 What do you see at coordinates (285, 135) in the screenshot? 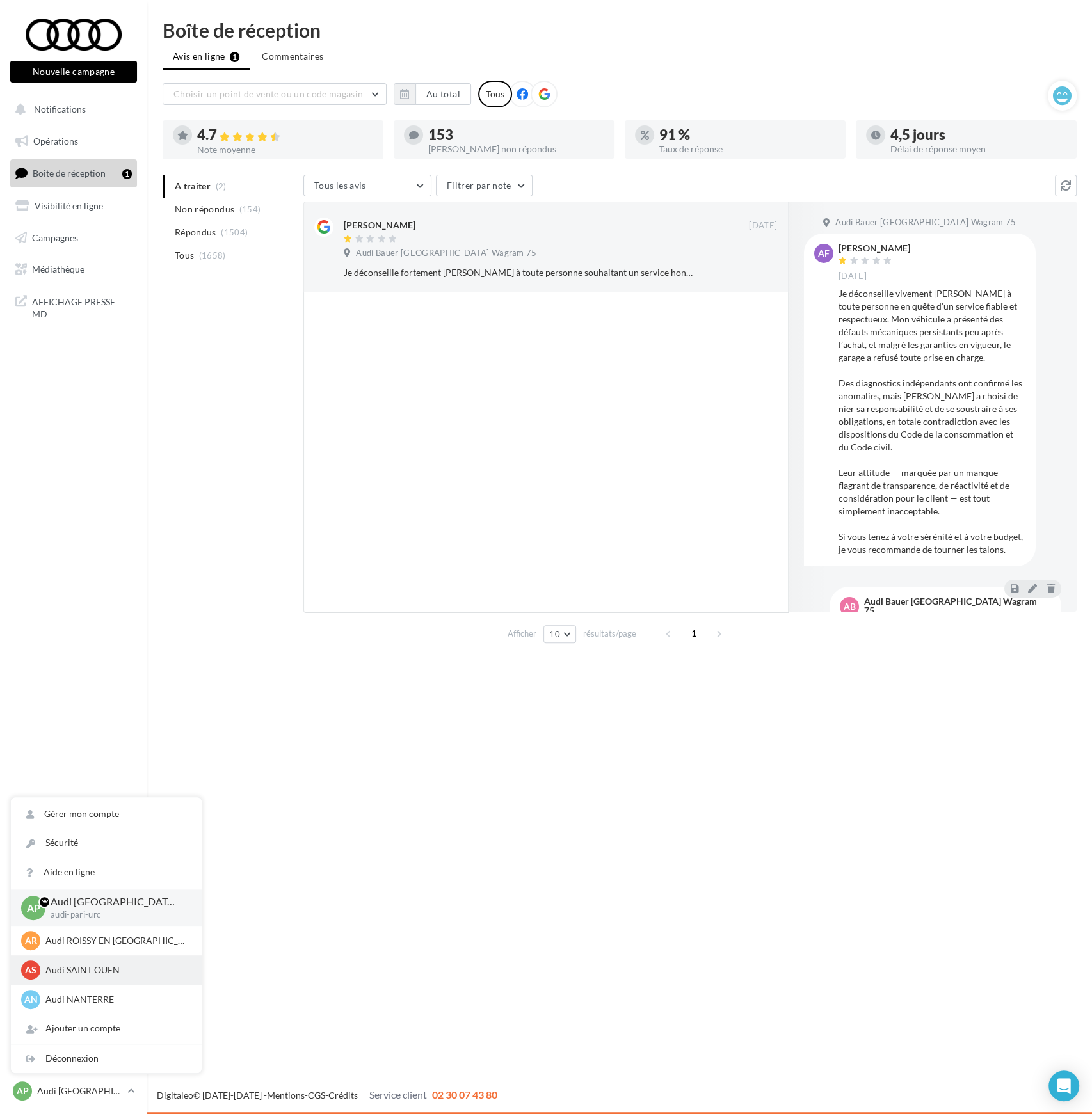
I see `div: 4.7` at bounding box center [285, 135].